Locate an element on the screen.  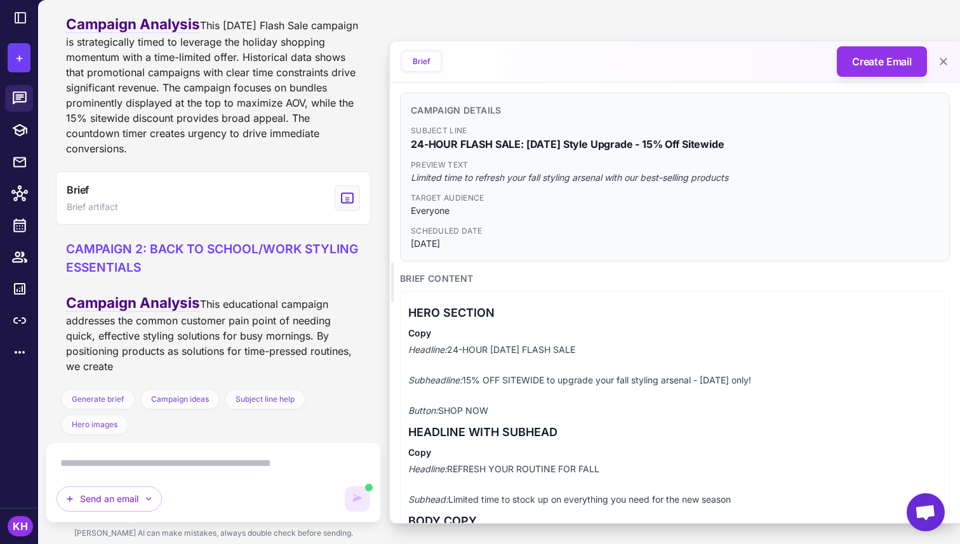
h3: Campaign Details is located at coordinates (675, 110).